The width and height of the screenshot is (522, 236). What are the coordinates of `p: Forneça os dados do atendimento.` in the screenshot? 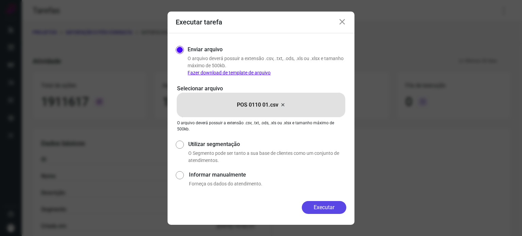 It's located at (268, 184).